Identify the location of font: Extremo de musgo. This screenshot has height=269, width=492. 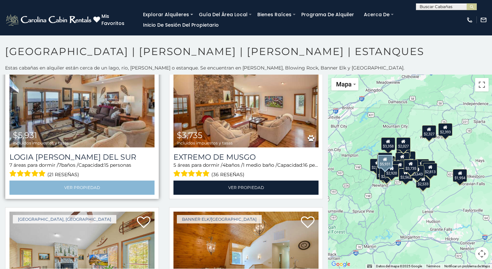
(214, 157).